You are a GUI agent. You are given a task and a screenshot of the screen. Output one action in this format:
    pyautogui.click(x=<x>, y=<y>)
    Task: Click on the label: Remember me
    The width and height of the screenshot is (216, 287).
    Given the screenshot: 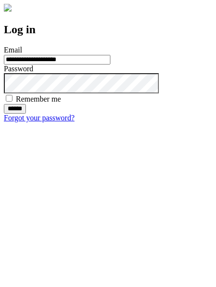 What is the action you would take?
    pyautogui.click(x=38, y=99)
    